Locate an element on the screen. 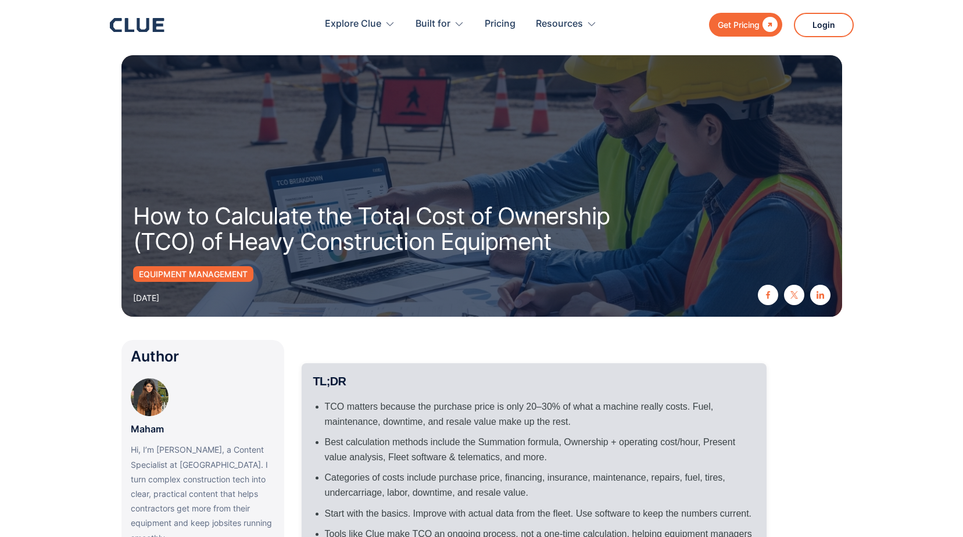  h2: TL;DR is located at coordinates (534, 381).